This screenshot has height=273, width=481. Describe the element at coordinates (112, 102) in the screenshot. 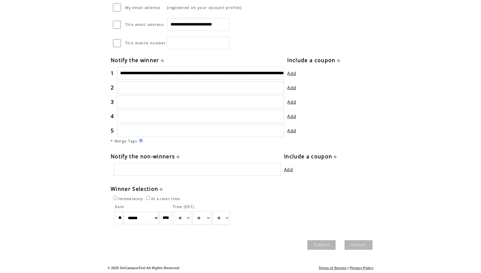

I see `span: 3` at that location.